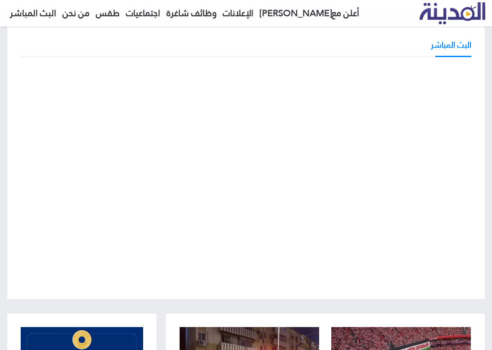 Image resolution: width=492 pixels, height=350 pixels. Describe the element at coordinates (452, 14) in the screenshot. I see `a: تلفزيون المدينة` at that location.